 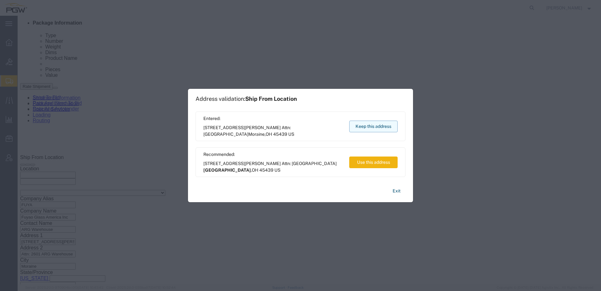 What do you see at coordinates (273, 118) in the screenshot?
I see `span: Entered:` at bounding box center [273, 118].